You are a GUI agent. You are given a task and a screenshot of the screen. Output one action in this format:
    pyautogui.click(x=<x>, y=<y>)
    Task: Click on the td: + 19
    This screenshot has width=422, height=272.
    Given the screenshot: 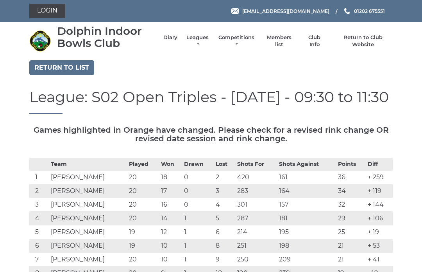 What is the action you would take?
    pyautogui.click(x=379, y=232)
    